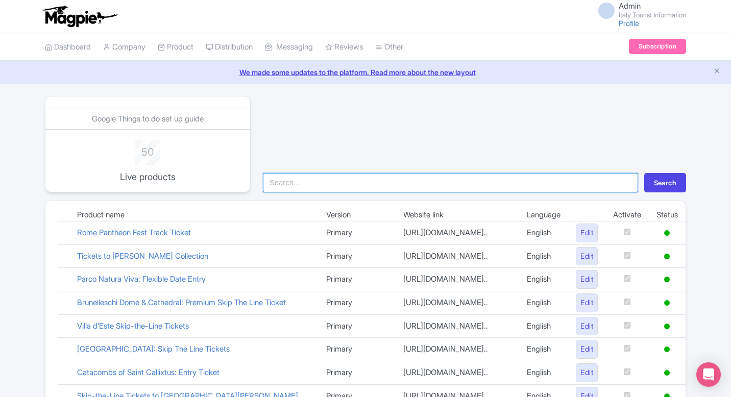 This screenshot has height=397, width=731. Describe the element at coordinates (626, 215) in the screenshot. I see `td: Activate` at that location.